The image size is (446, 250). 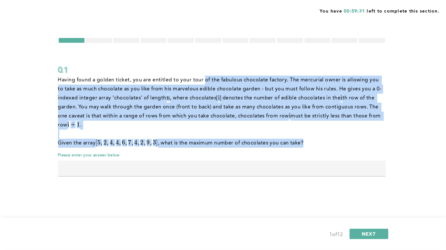 What do you see at coordinates (222, 103) in the screenshot?
I see `p: Having found a golden ticket, you are entitled to your tour of the fabulous chocolate factory. Th...` at bounding box center [222, 103].